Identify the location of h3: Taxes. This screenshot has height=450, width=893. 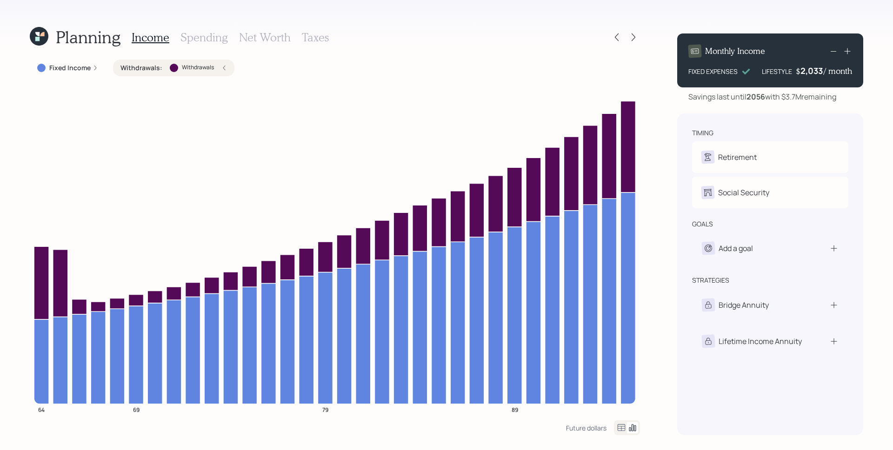
(315, 37).